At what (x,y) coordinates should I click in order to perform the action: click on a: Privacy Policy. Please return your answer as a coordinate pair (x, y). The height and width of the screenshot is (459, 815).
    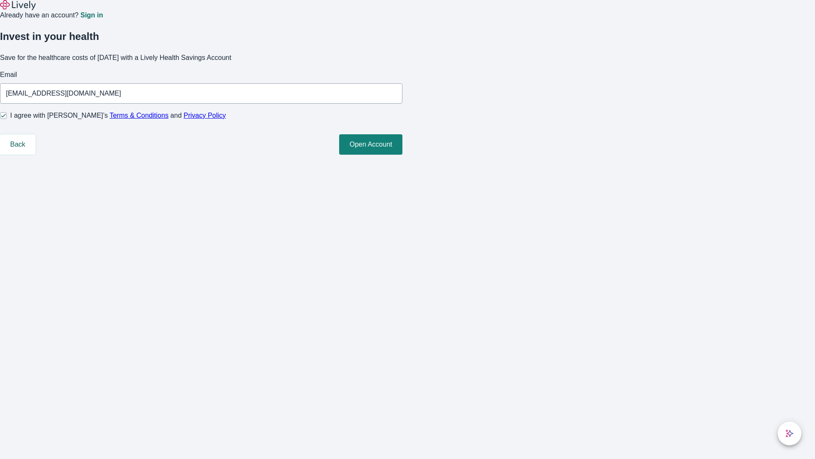
    Looking at the image, I should click on (205, 115).